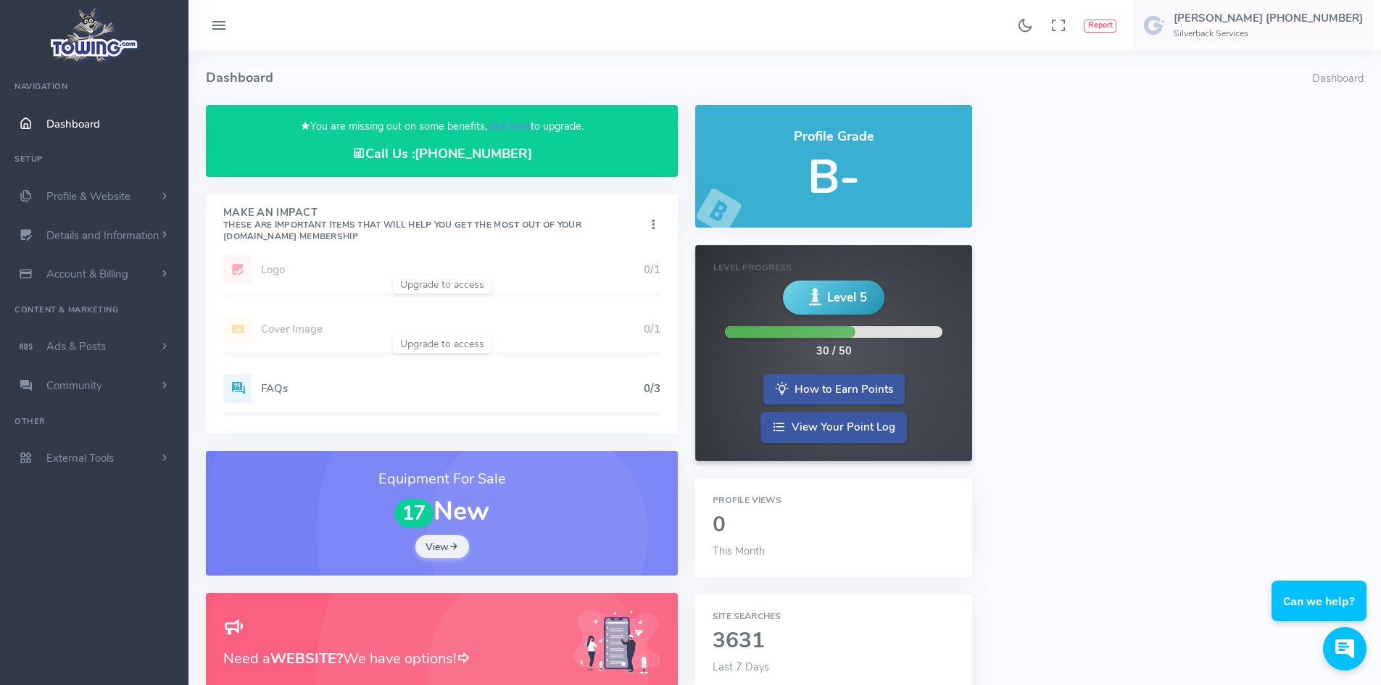  Describe the element at coordinates (617, 641) in the screenshot. I see `img: Generic placeholder image` at that location.